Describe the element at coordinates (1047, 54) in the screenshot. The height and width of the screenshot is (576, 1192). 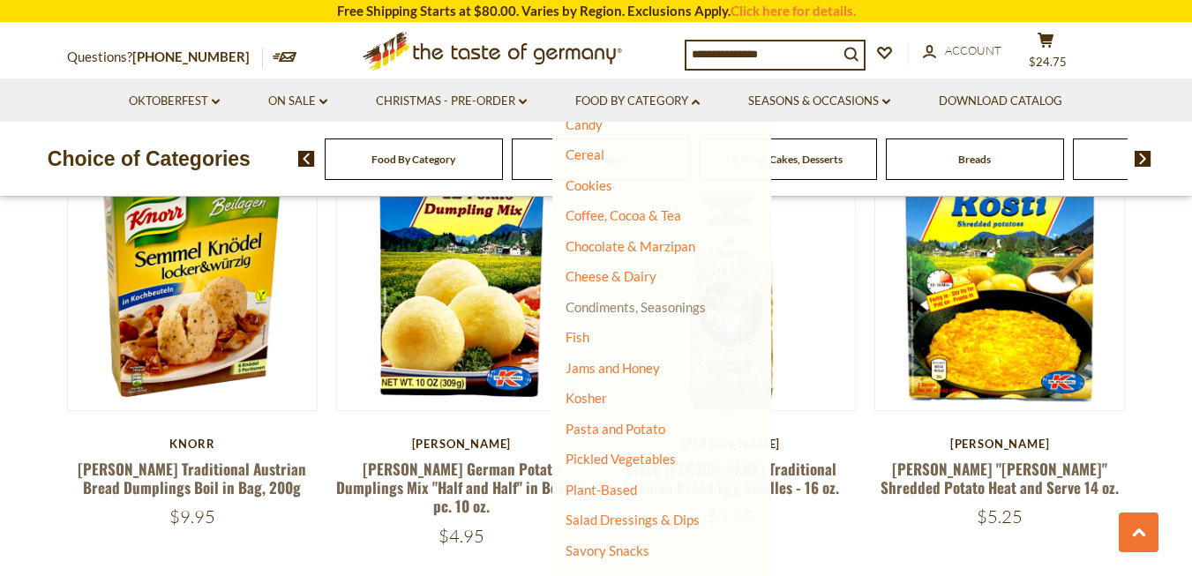
I see `button: $24.75` at that location.